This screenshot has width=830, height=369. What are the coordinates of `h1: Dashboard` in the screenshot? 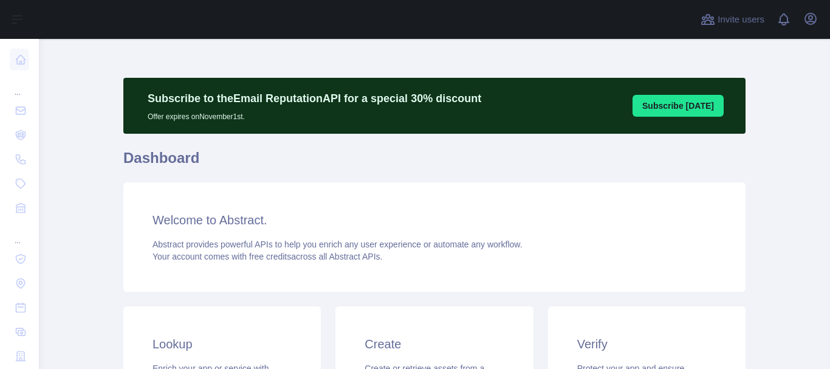 It's located at (434, 163).